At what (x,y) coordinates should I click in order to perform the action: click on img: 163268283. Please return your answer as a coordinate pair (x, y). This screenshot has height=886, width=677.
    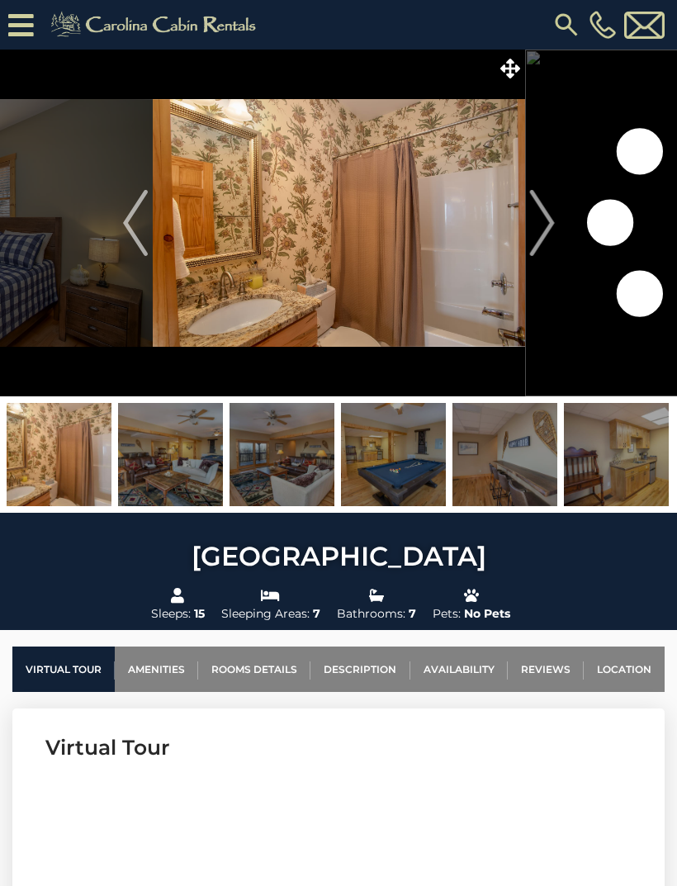
    Looking at the image, I should click on (282, 454).